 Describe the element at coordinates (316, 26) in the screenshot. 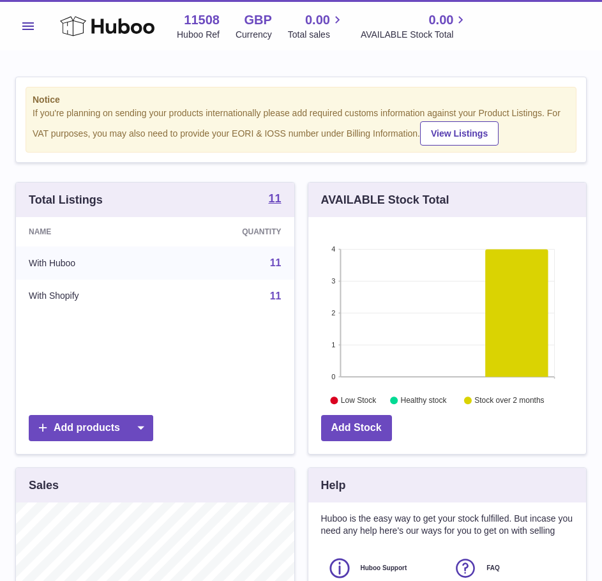

I see `a: 0.00 Total sales` at that location.